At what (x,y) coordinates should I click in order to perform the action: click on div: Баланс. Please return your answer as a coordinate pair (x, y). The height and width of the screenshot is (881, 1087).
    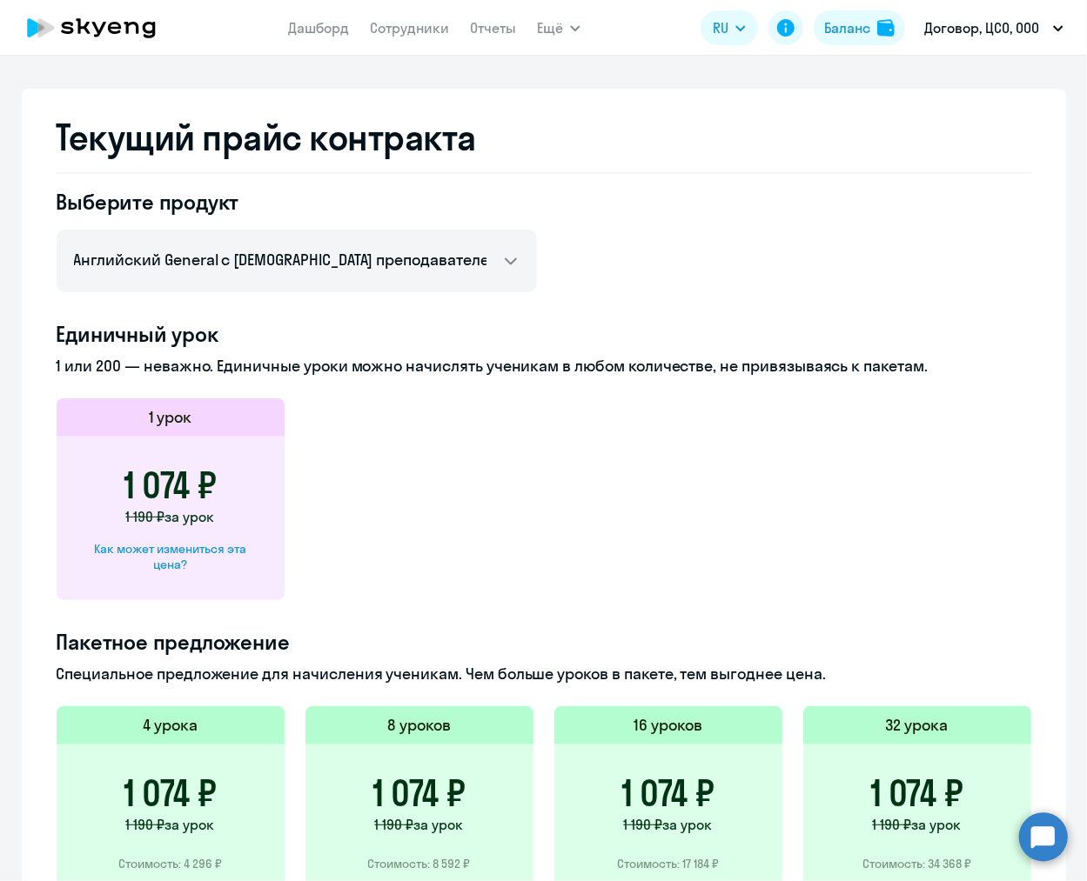
    Looking at the image, I should click on (846, 28).